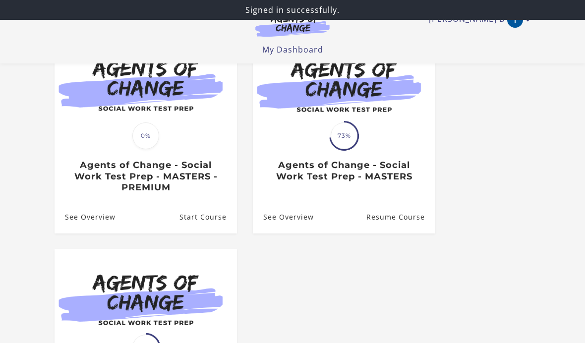  Describe the element at coordinates (292, 50) in the screenshot. I see `a: My Dashboard` at that location.